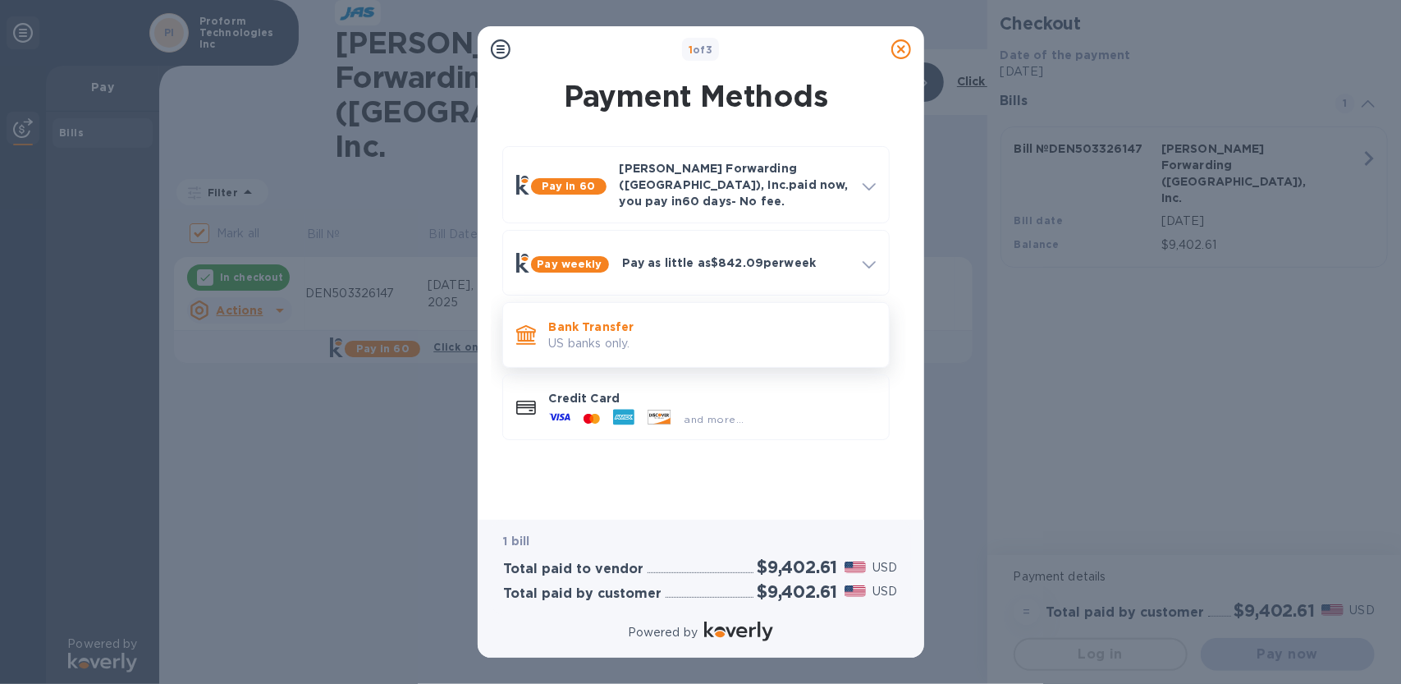 The height and width of the screenshot is (684, 1401). I want to click on p: Pay as little as $842.09 per week, so click(735, 263).